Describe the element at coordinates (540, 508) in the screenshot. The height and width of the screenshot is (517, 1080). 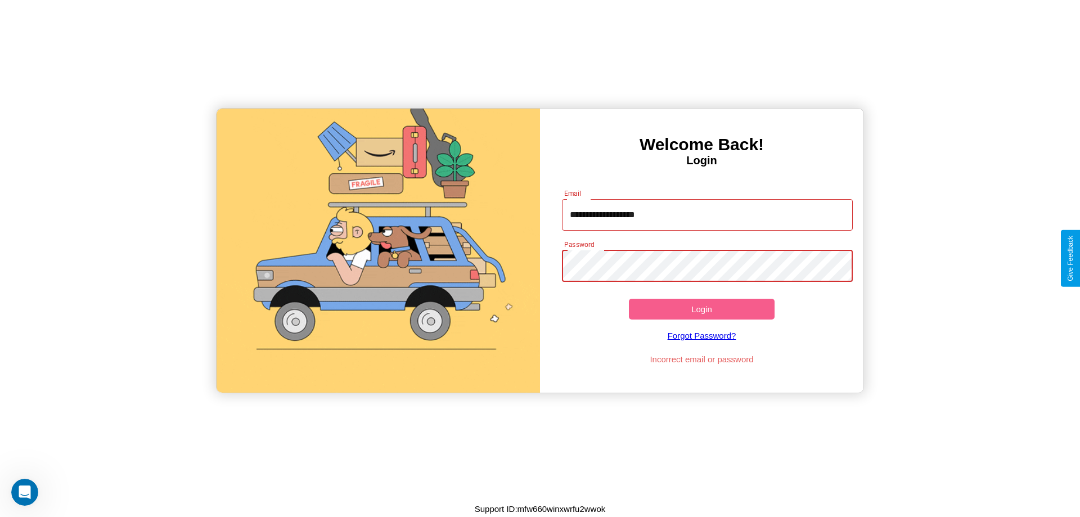
I see `p: Support ID: mfw660winxwrfu2wwok` at that location.